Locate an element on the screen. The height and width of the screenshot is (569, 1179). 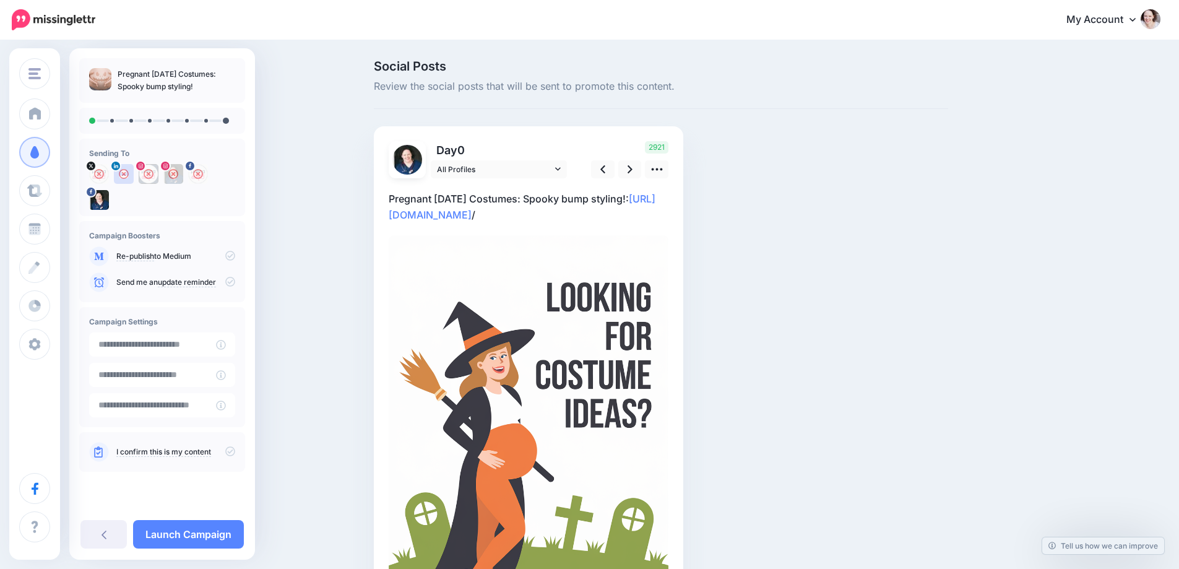
img: 294267531_452028763599495_8356150534574631664_n-bsa103634.png is located at coordinates (198, 174).